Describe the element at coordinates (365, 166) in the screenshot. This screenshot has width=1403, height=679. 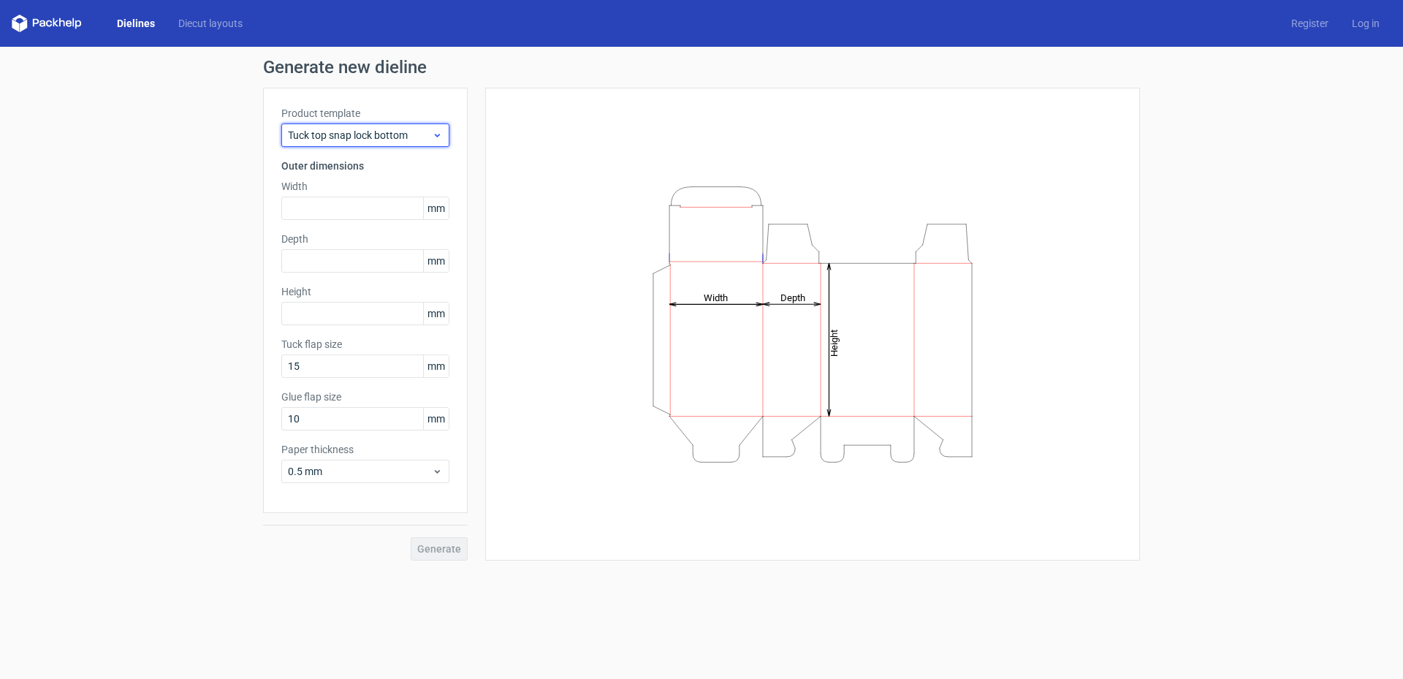
I see `h3: Outer dimensions` at that location.